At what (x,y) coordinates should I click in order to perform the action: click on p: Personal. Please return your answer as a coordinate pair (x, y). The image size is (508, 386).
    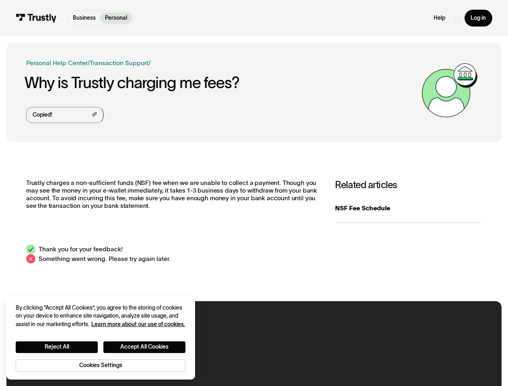
    Looking at the image, I should click on (116, 18).